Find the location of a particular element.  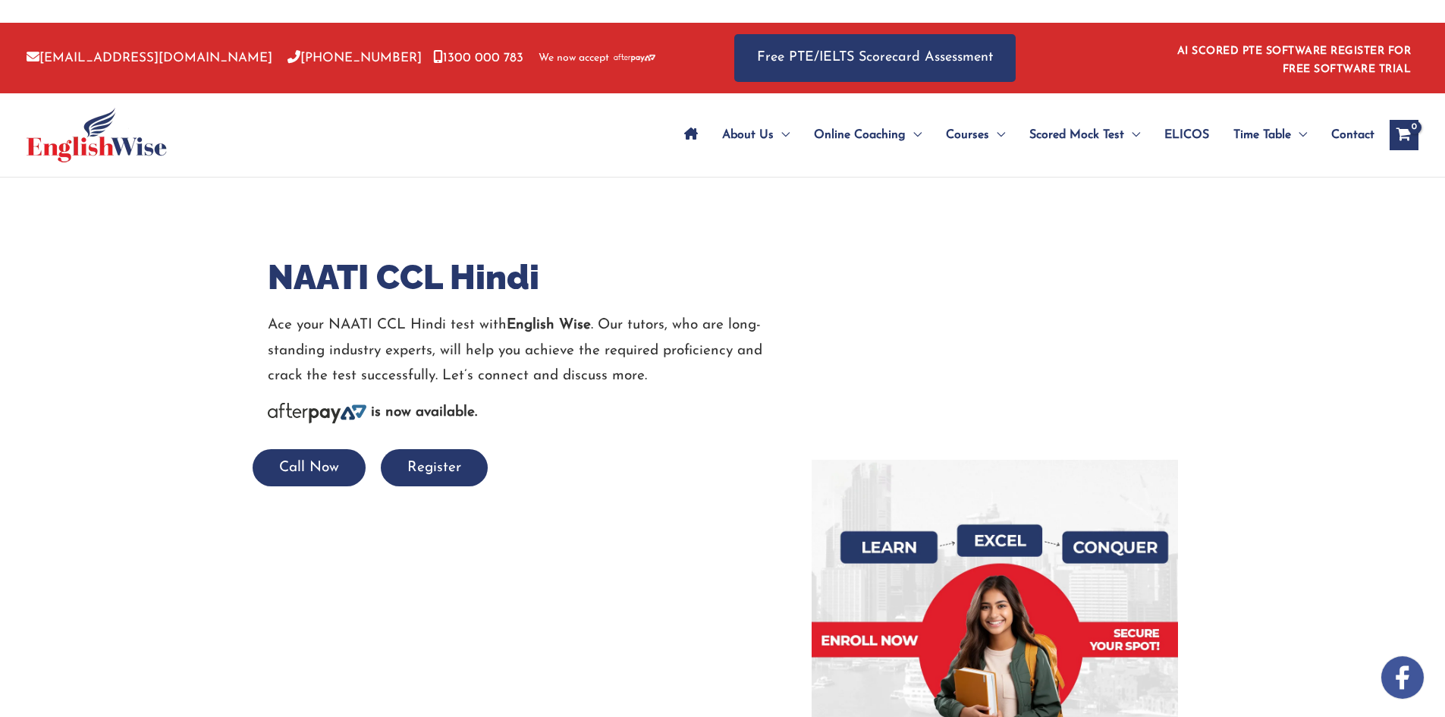

p: Ace your NAATI CCL Hindi test with . Our tutors, who are long-standing industry experts, will hel... is located at coordinates (529, 350).